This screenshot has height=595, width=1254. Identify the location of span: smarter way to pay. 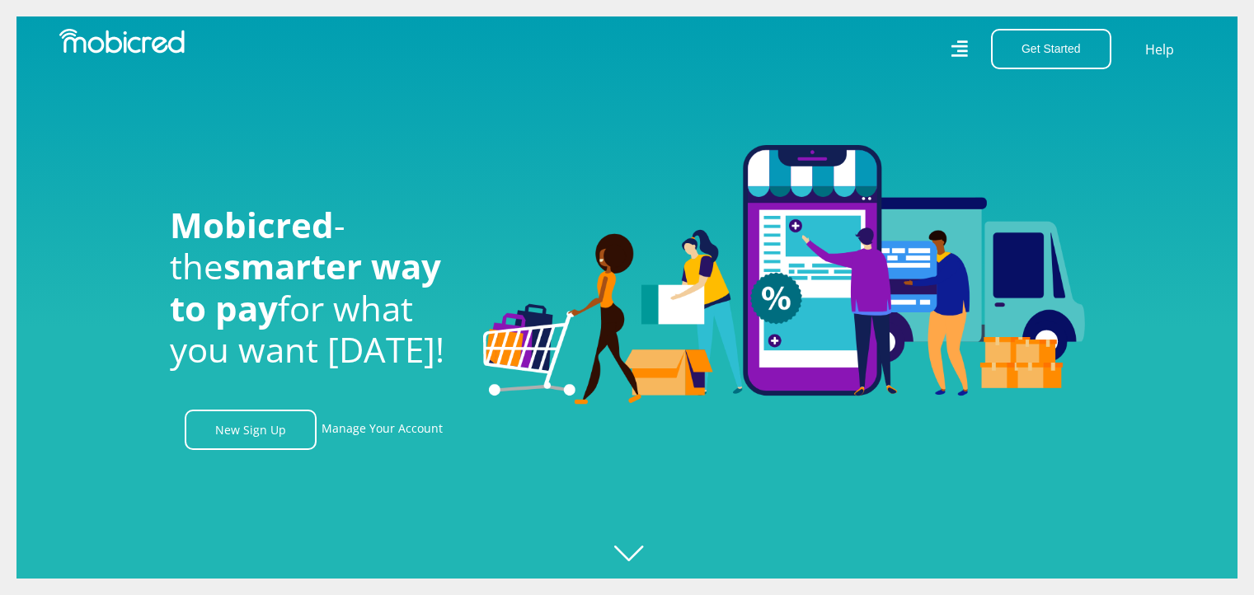
(305, 286).